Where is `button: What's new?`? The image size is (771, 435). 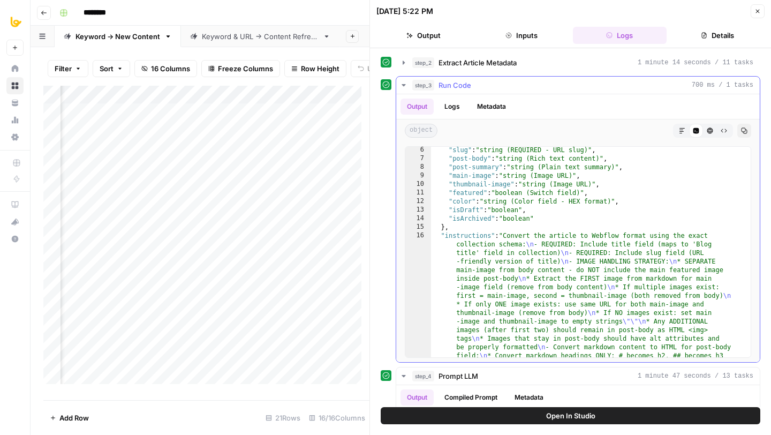 button: What's new? is located at coordinates (15, 222).